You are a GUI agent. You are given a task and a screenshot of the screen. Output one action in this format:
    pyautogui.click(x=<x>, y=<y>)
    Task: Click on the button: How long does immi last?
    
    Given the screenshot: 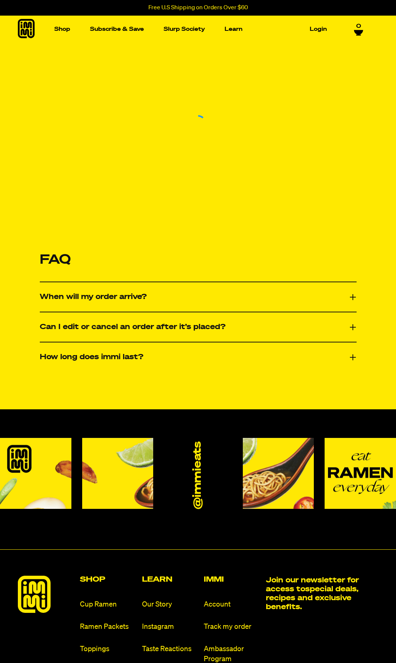 What is the action you would take?
    pyautogui.click(x=198, y=357)
    